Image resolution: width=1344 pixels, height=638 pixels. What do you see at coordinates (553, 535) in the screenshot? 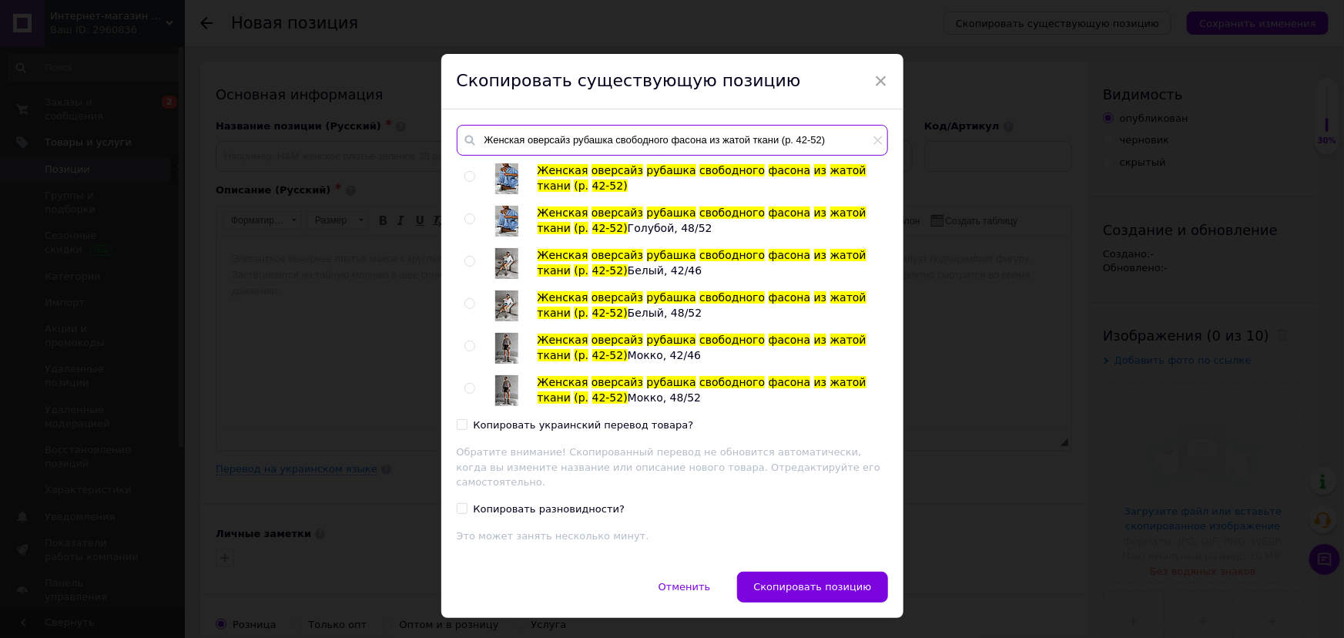
I see `span: Это может занять несколько минут.` at bounding box center [553, 535].